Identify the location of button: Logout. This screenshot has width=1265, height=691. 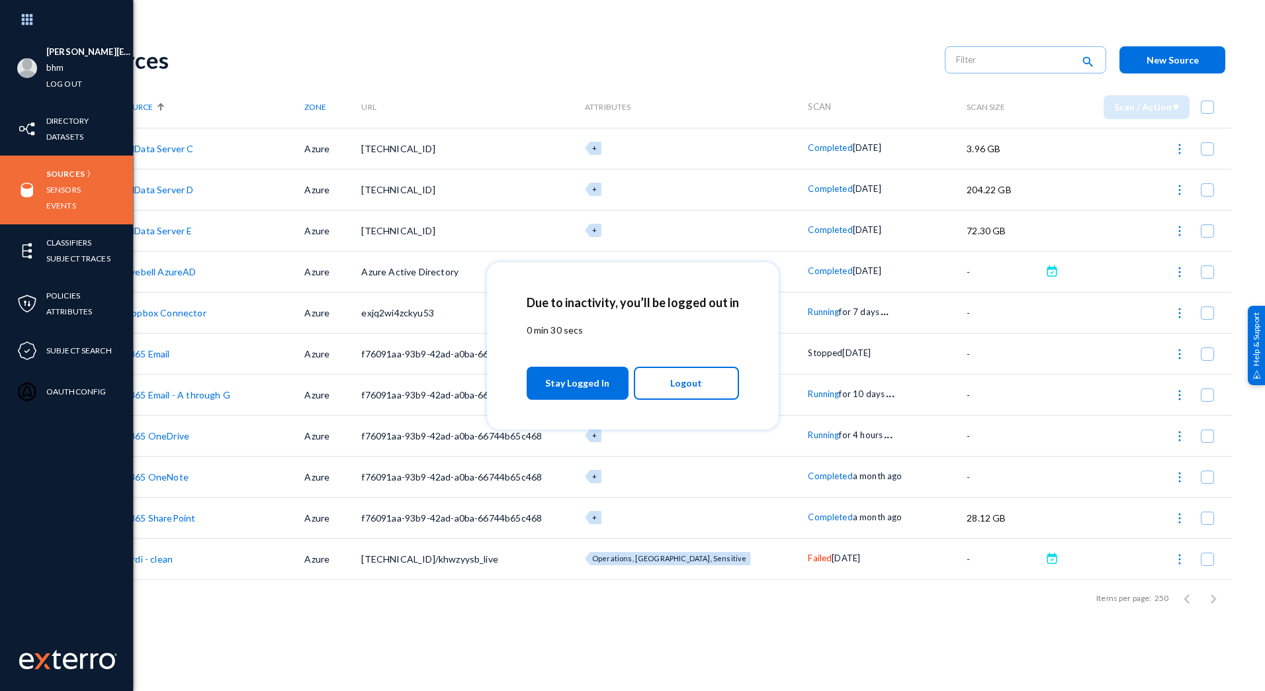
(686, 383).